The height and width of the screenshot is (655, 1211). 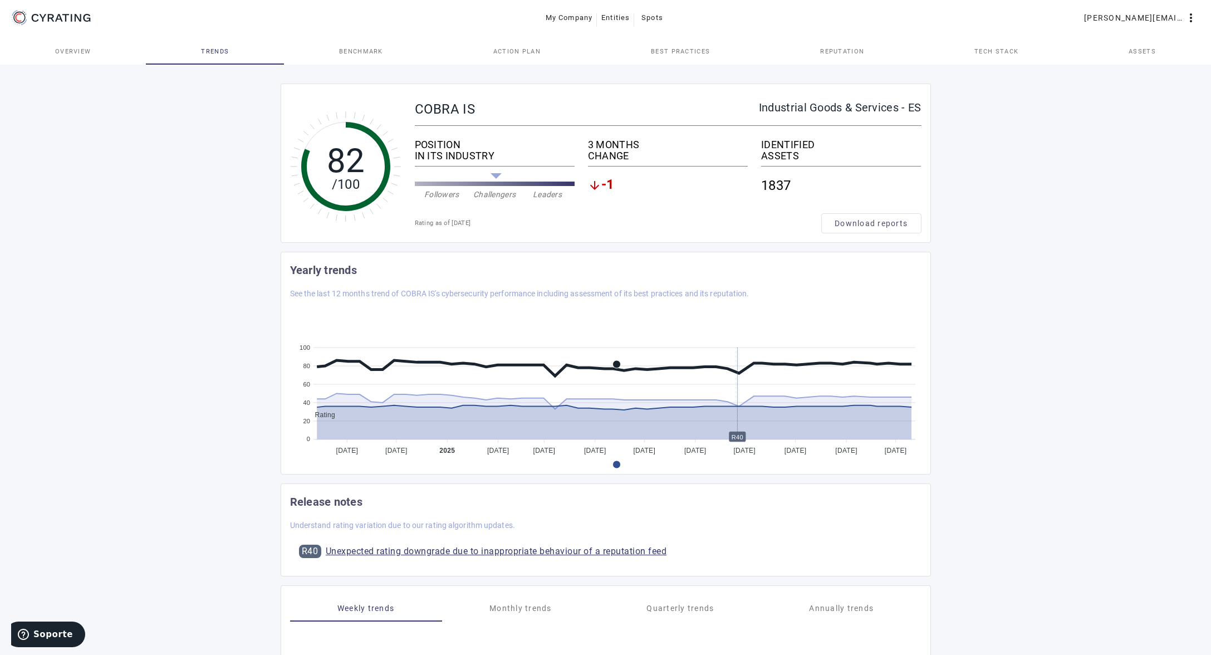 I want to click on span: -1, so click(x=608, y=185).